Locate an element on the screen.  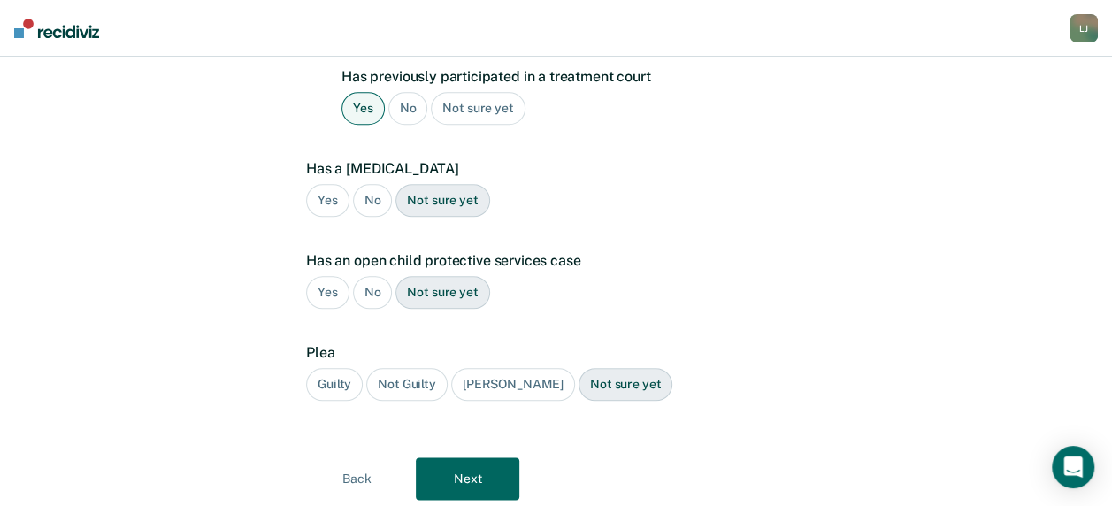
button: Next is located at coordinates (467, 479).